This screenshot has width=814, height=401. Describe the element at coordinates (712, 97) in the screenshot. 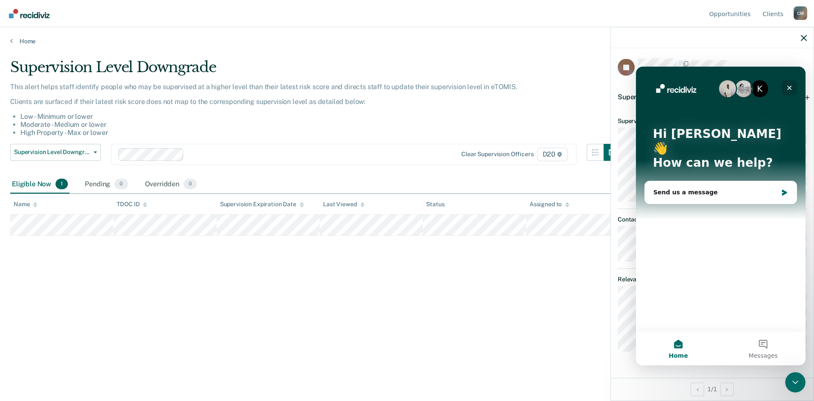

I see `div: Supervision Level DowngradeEligible` at that location.